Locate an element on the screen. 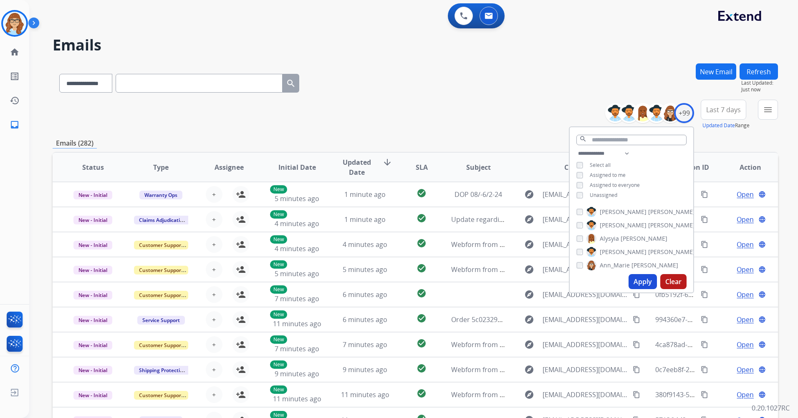 Image resolution: width=798 pixels, height=418 pixels. span: SLA is located at coordinates (422, 167).